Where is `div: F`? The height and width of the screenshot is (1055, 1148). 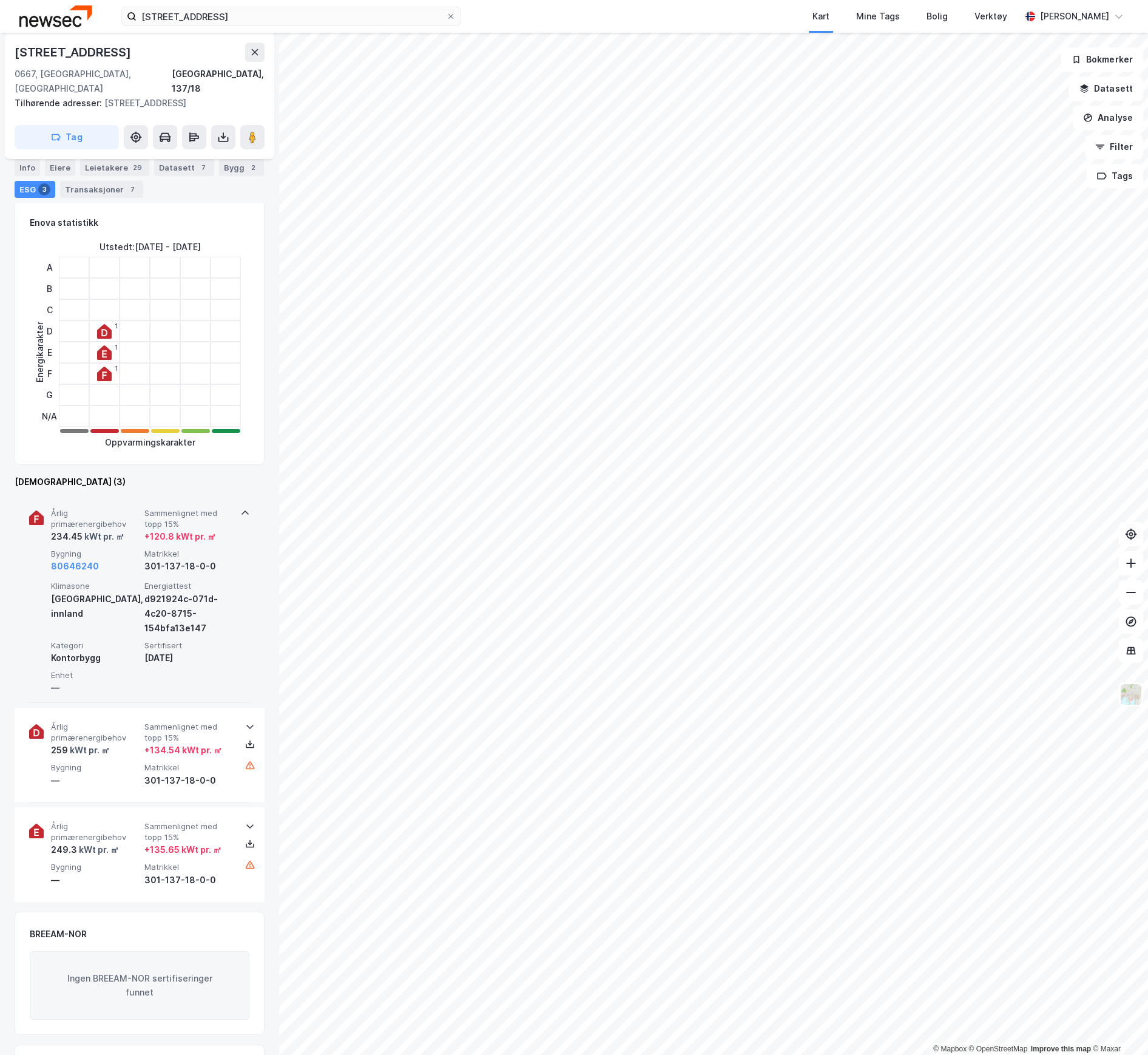 div: F is located at coordinates (49, 373).